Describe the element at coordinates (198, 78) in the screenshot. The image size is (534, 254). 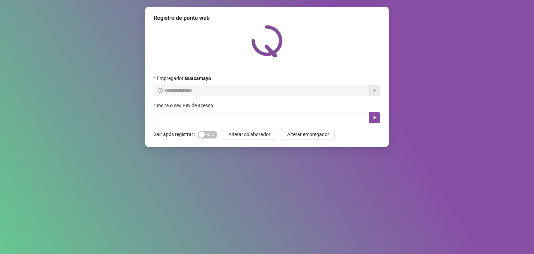
I see `strong: Guacamayo` at that location.